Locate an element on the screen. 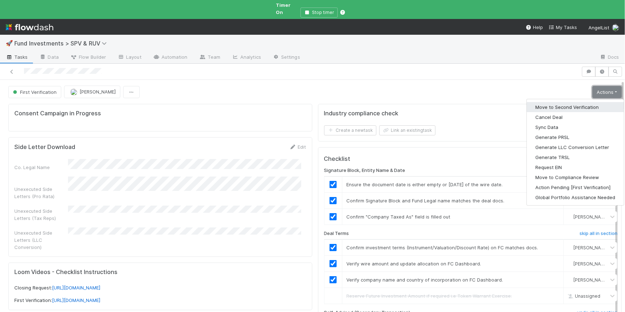  button: Action Pending [First Verification] is located at coordinates (575, 187).